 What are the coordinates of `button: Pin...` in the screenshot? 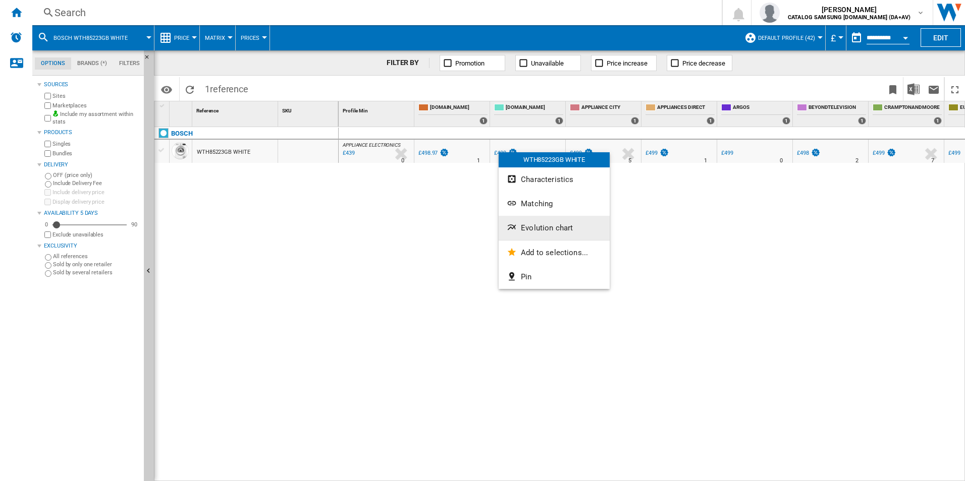 It's located at (554, 277).